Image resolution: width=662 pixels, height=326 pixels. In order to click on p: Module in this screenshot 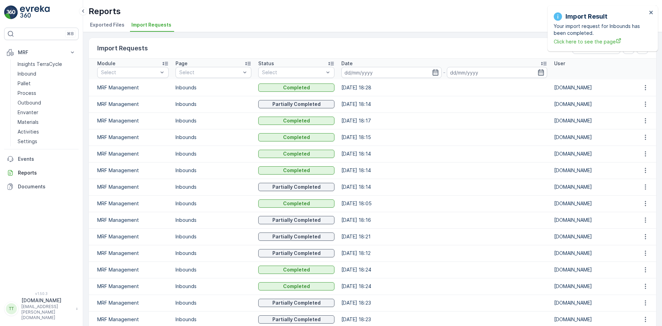, I will do `click(106, 63)`.